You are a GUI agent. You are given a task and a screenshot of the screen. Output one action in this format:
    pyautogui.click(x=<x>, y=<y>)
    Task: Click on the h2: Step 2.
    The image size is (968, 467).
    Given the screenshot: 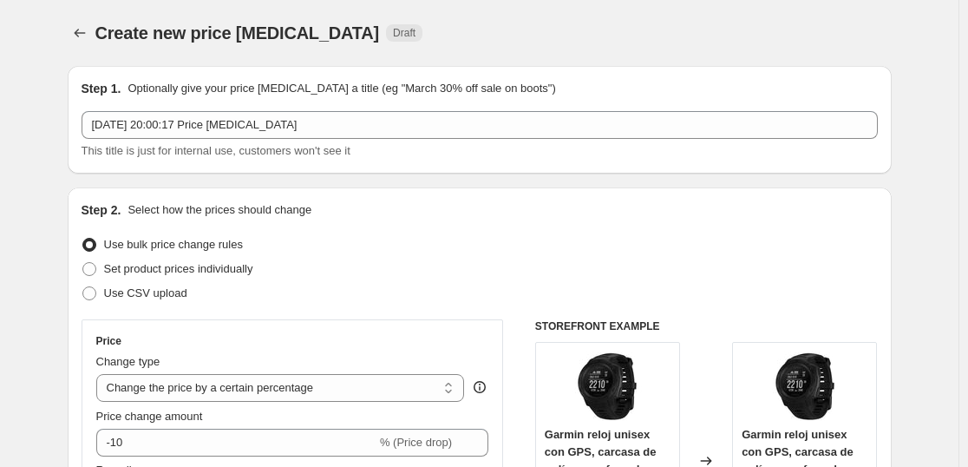 What is the action you would take?
    pyautogui.click(x=102, y=210)
    